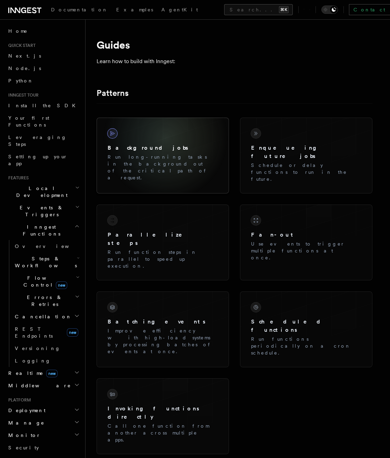 This screenshot has width=390, height=458. What do you see at coordinates (307, 156) in the screenshot?
I see `a: Enqueueing future jobsSchedule or delay functions to run in the future.` at bounding box center [307, 156].